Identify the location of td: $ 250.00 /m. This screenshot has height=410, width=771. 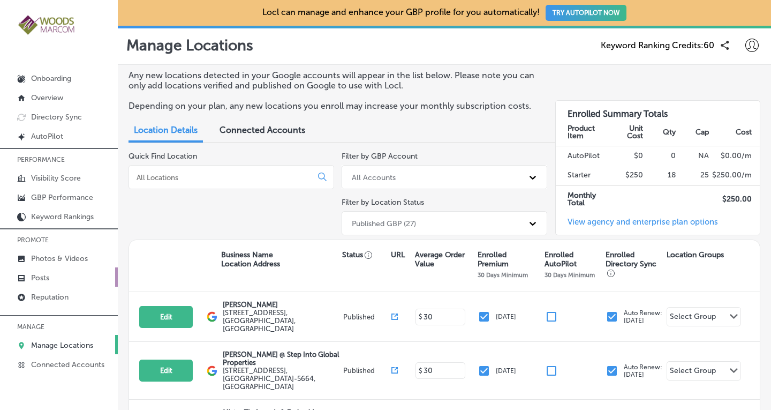
(735, 175).